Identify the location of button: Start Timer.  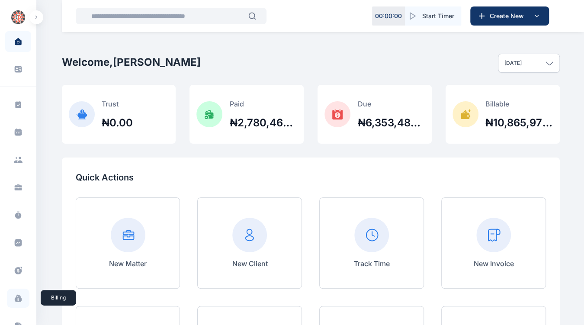
(433, 16).